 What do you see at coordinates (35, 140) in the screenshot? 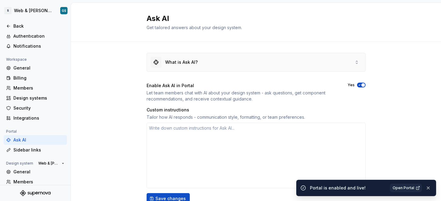
I see `a: Ask AI` at bounding box center [35, 140].